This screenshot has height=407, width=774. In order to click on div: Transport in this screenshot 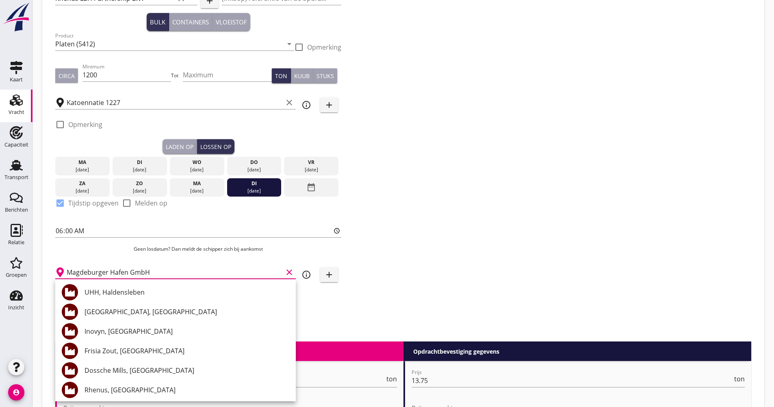, I will do `click(16, 177)`.